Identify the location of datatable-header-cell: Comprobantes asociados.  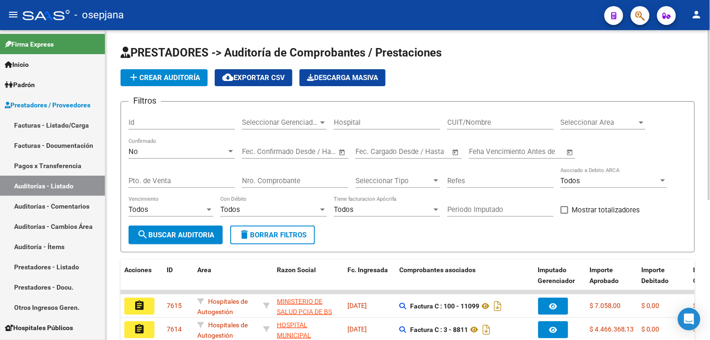
(465, 281).